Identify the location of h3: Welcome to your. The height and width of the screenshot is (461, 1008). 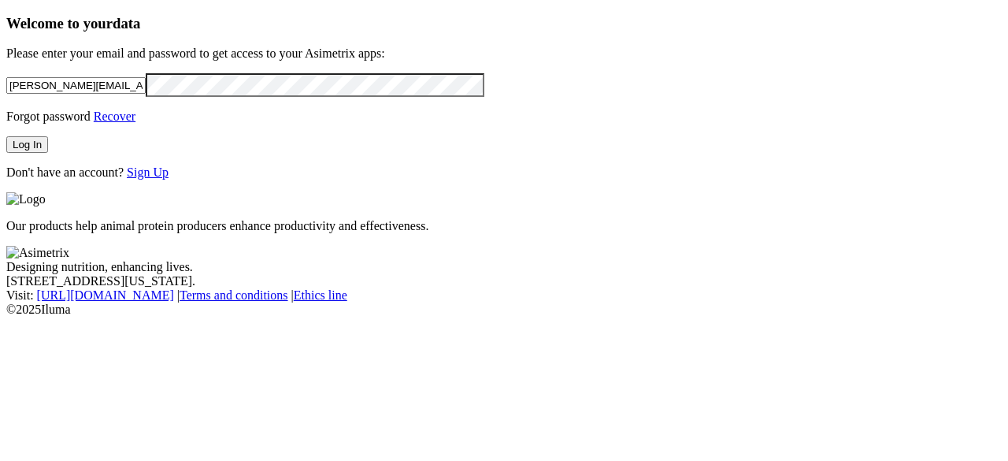
(504, 24).